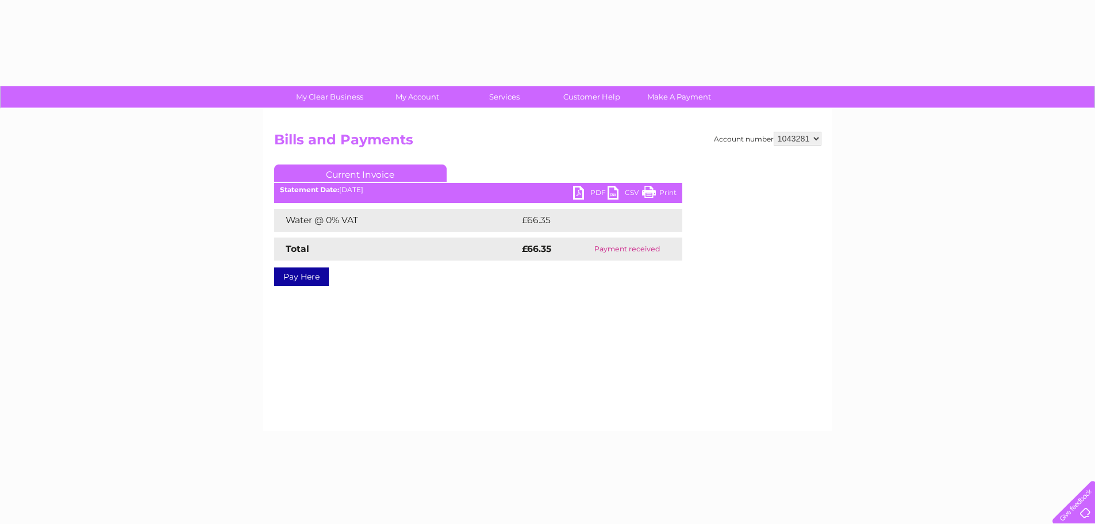 Image resolution: width=1095 pixels, height=524 pixels. Describe the element at coordinates (627, 249) in the screenshot. I see `td: Payment received` at that location.